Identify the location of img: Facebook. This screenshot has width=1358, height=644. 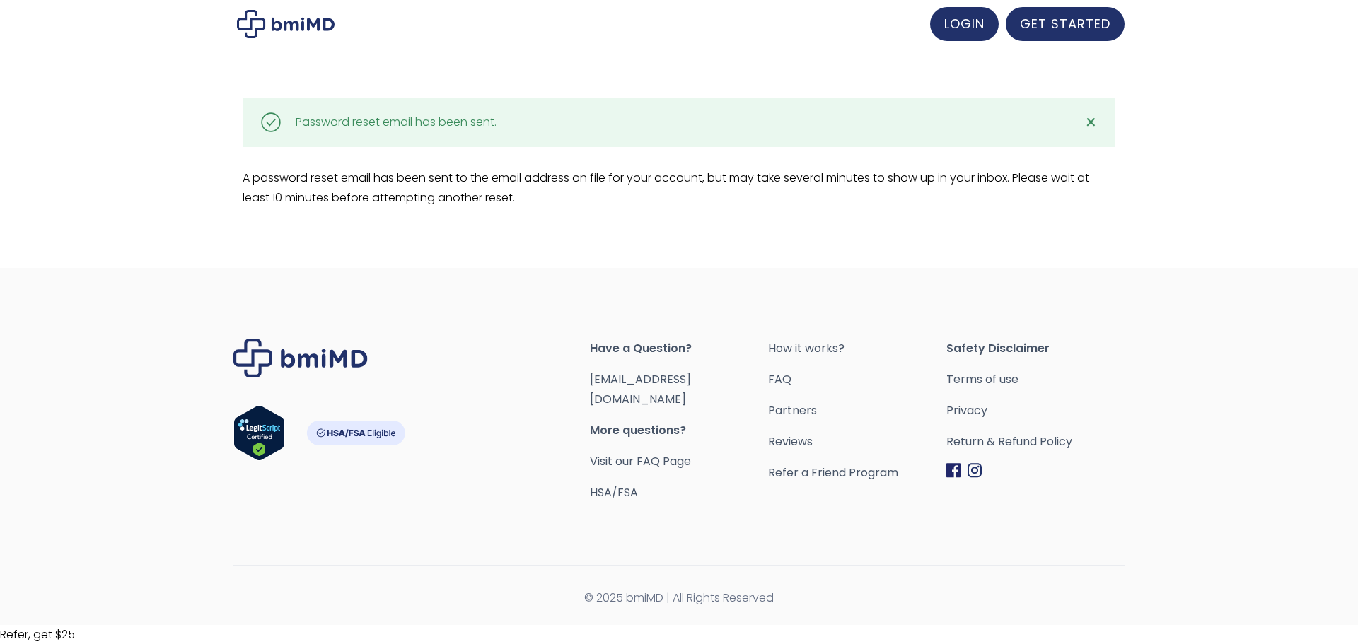
(954, 470).